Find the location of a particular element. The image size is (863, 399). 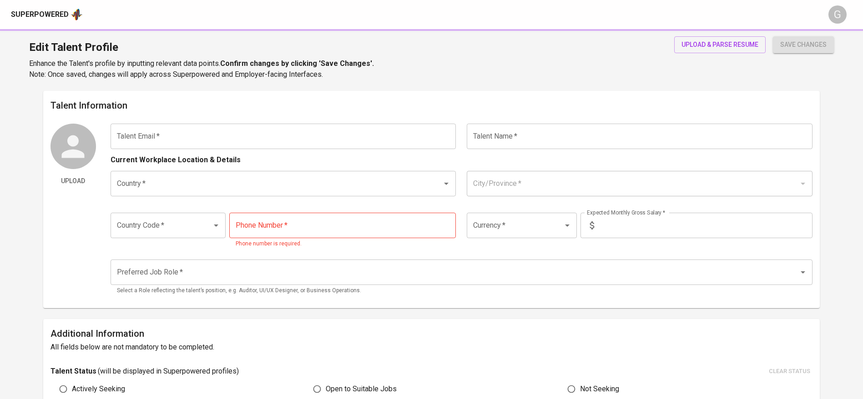

h6: Talent Information is located at coordinates (431, 106).